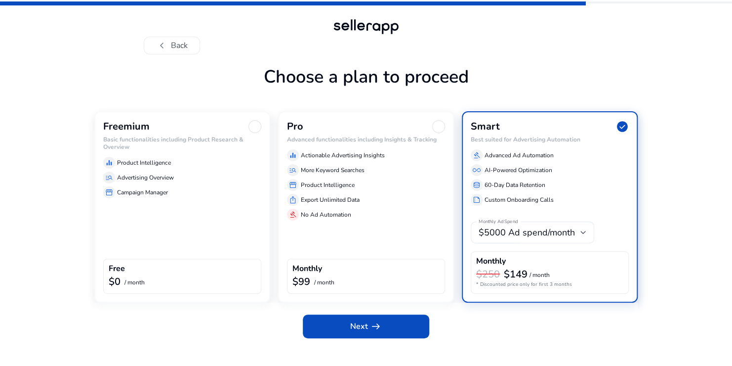 The width and height of the screenshot is (732, 366). What do you see at coordinates (301, 281) in the screenshot?
I see `b: $99` at bounding box center [301, 281].